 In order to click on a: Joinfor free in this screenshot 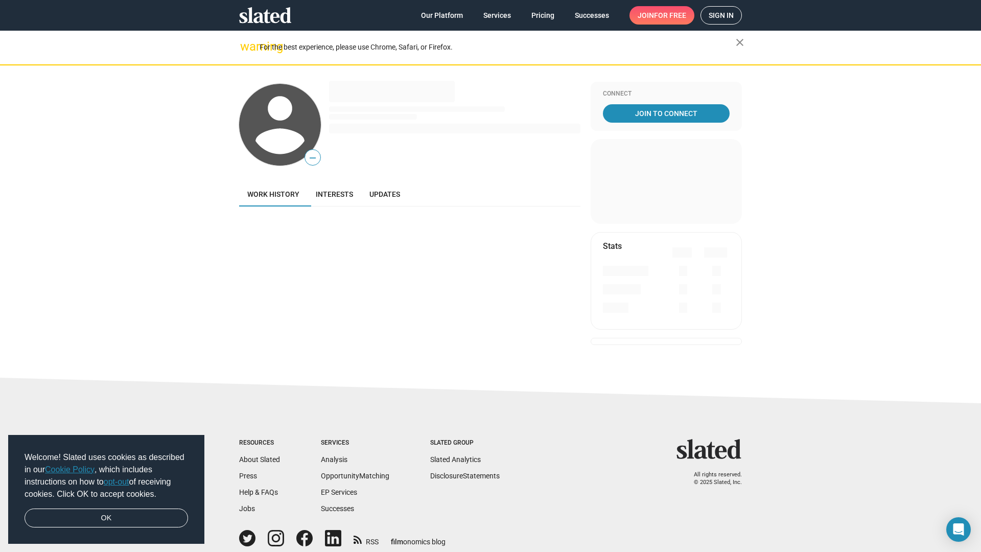, I will do `click(662, 15)`.